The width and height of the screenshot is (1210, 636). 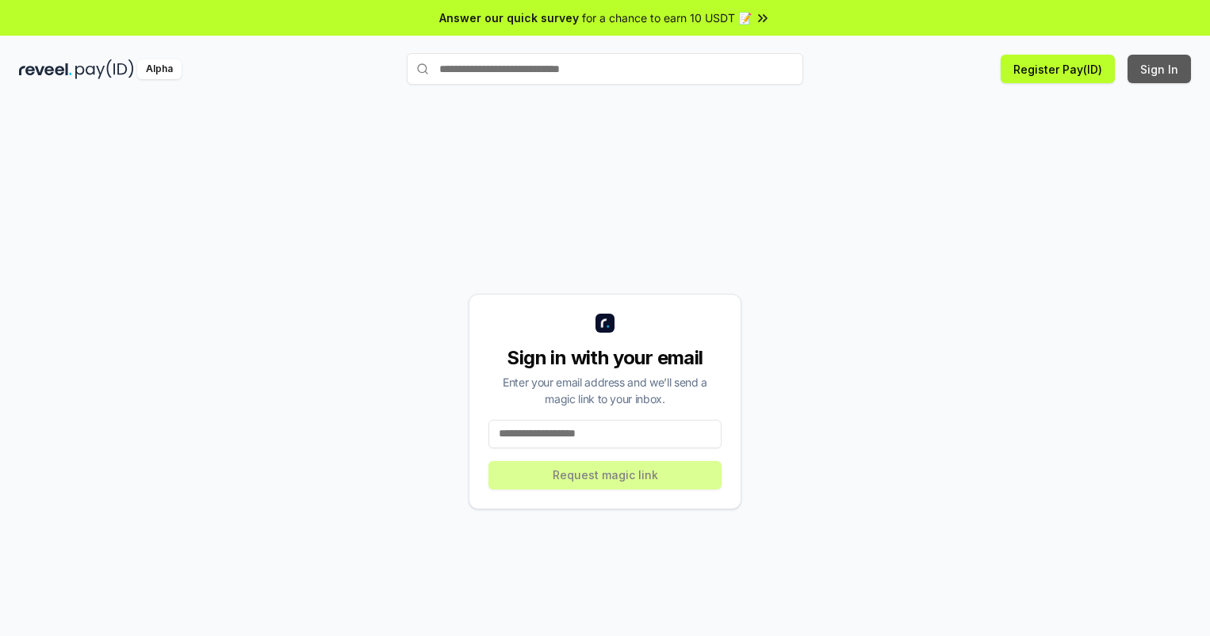 What do you see at coordinates (1159, 69) in the screenshot?
I see `button: Sign In` at bounding box center [1159, 69].